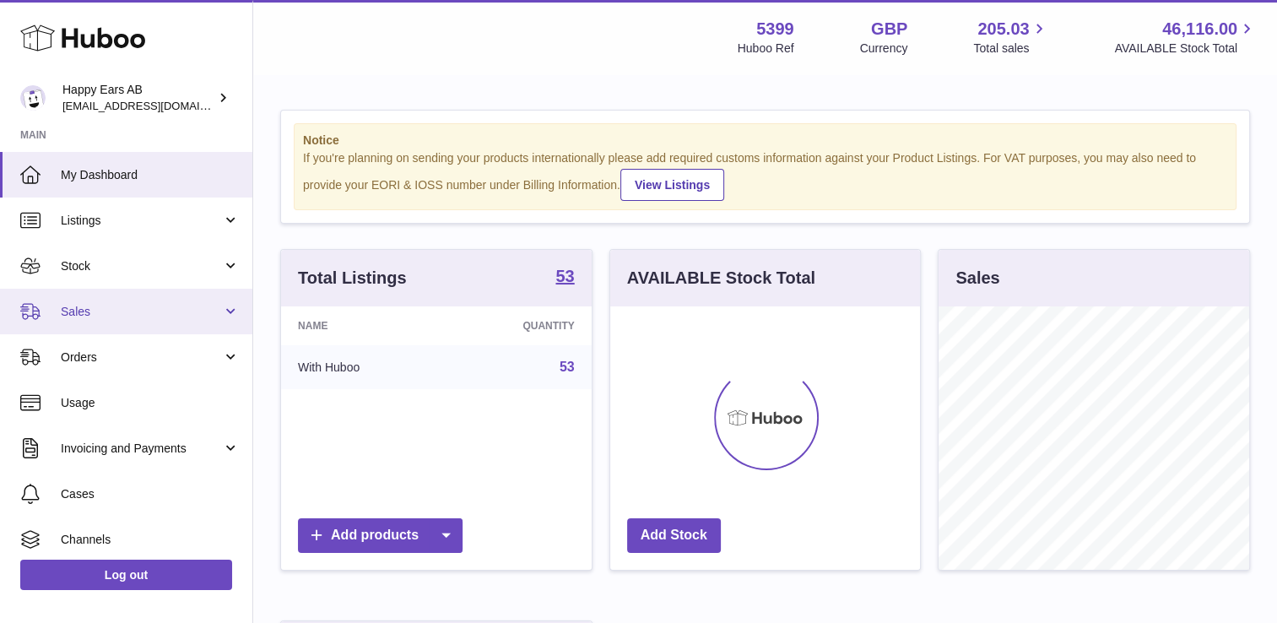 The height and width of the screenshot is (623, 1277). Describe the element at coordinates (141, 312) in the screenshot. I see `span: Sales` at that location.